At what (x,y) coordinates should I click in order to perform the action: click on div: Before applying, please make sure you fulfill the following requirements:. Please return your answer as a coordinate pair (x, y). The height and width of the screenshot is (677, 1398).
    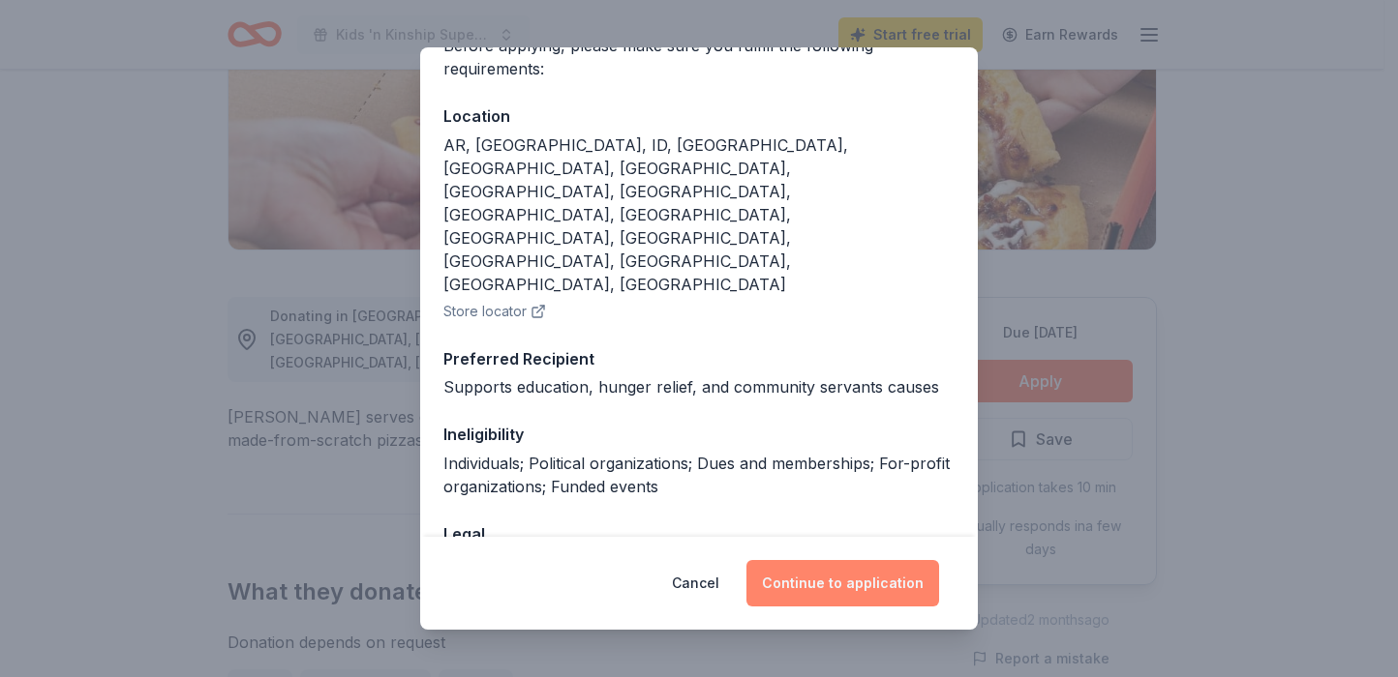
    Looking at the image, I should click on (699, 57).